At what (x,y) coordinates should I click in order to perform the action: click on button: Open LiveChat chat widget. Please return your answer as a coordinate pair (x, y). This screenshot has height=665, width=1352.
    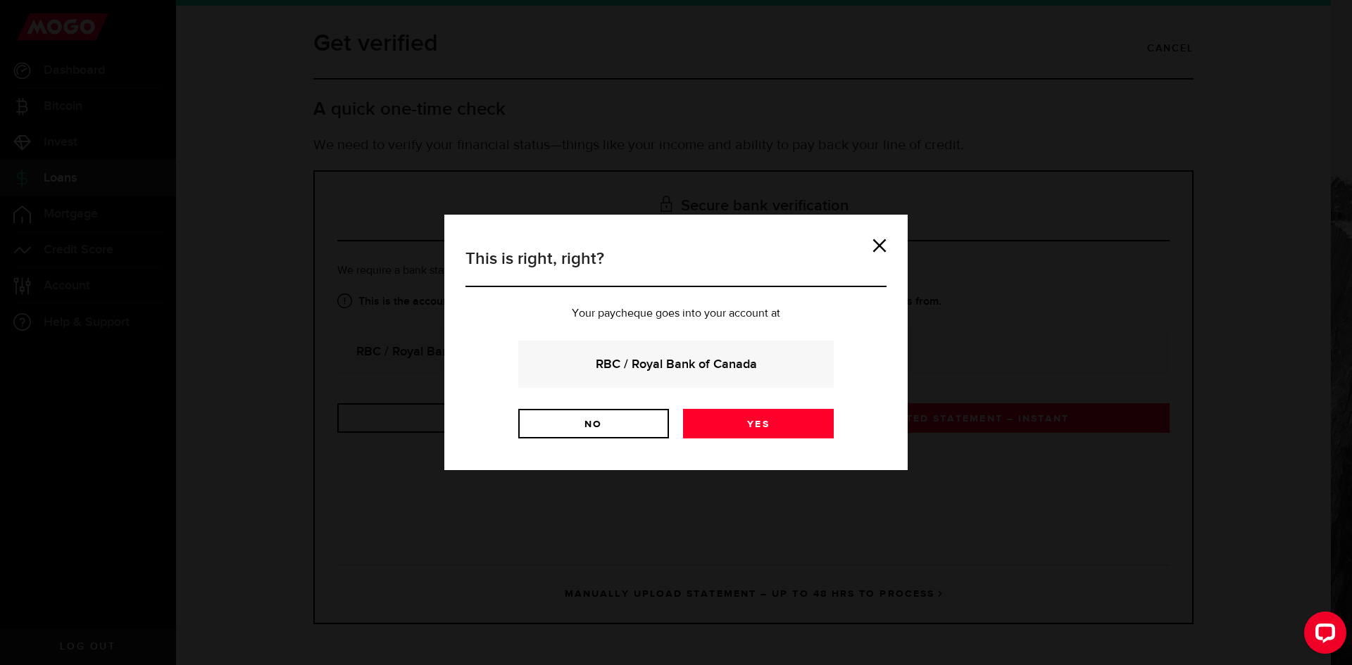
    Looking at the image, I should click on (32, 27).